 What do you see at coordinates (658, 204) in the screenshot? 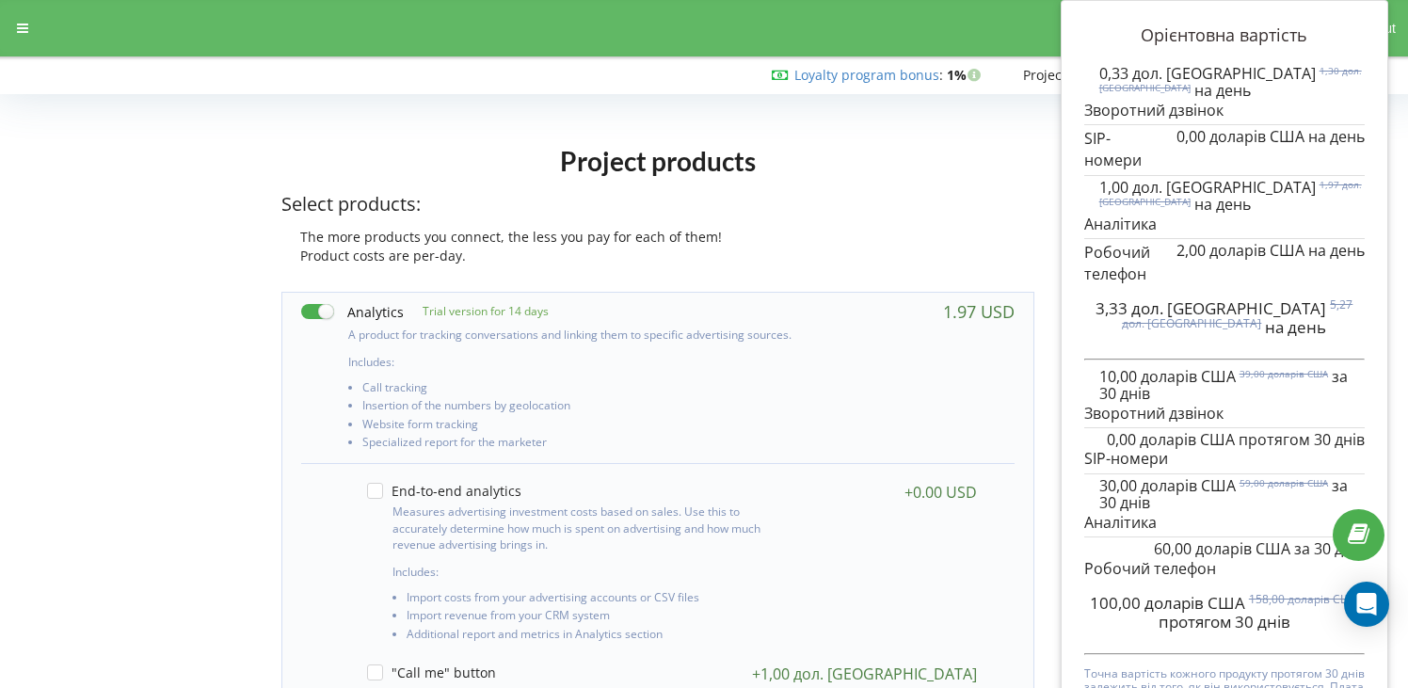
I see `p: Select products:` at bounding box center [658, 204].